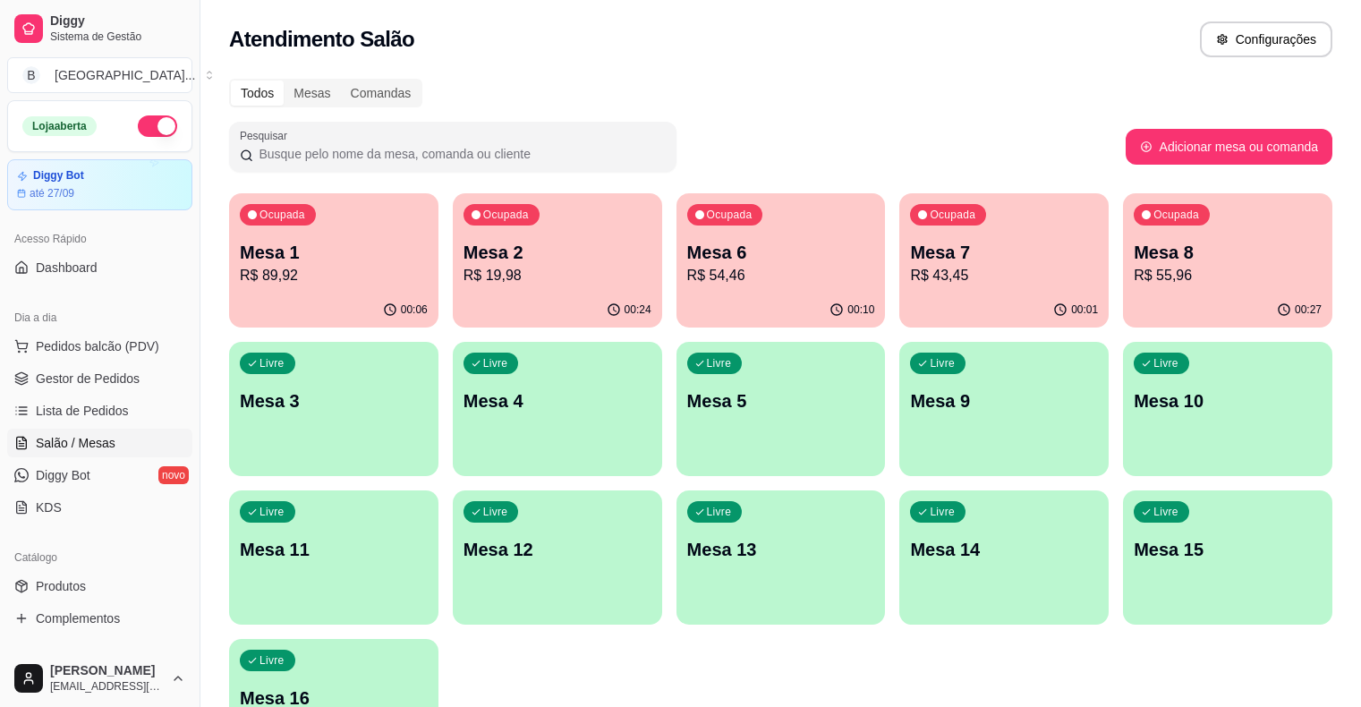  What do you see at coordinates (334, 557) in the screenshot?
I see `button: LivreMesa 11` at bounding box center [334, 557].